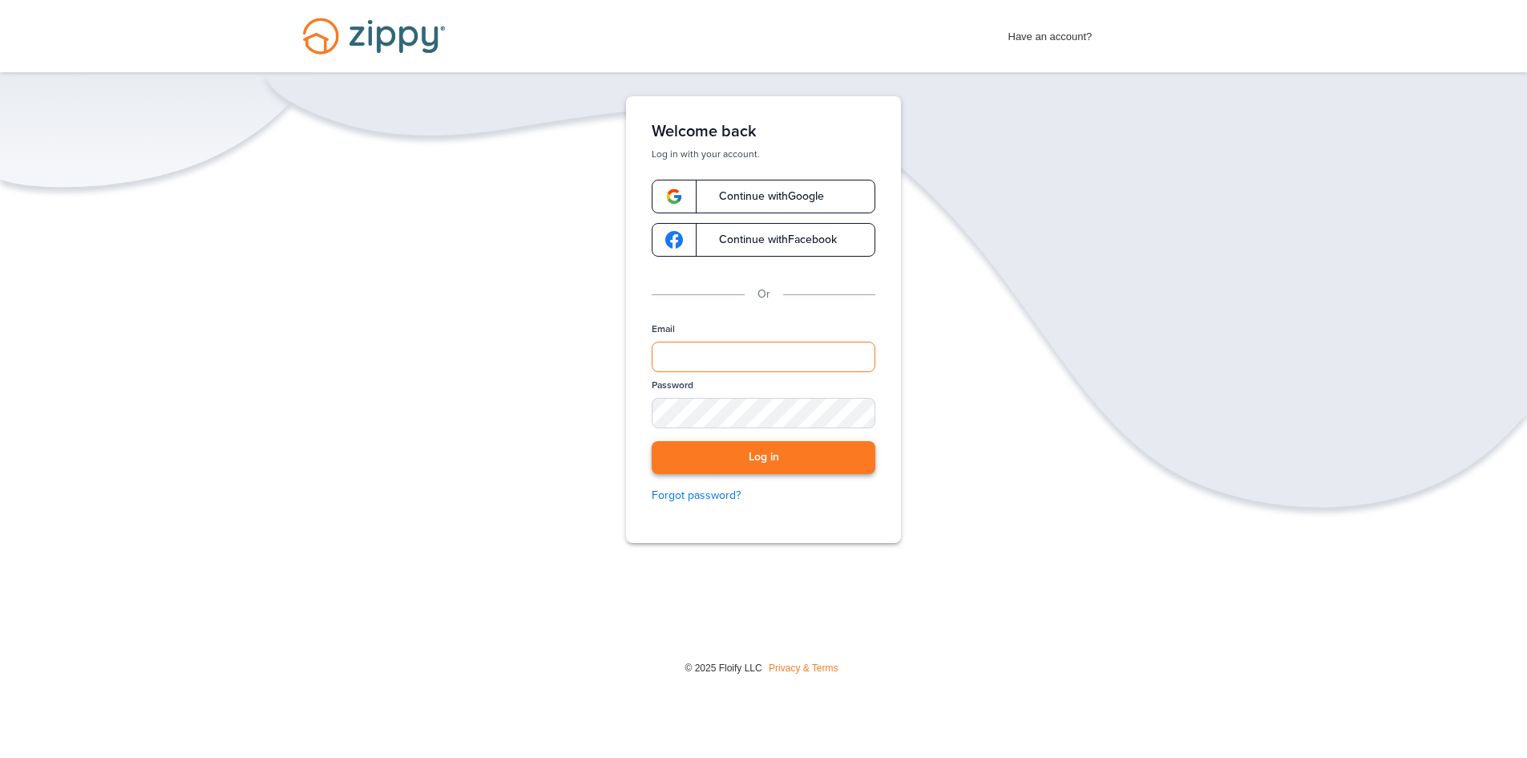  I want to click on span: © 2025 Floify LLC, so click(723, 668).